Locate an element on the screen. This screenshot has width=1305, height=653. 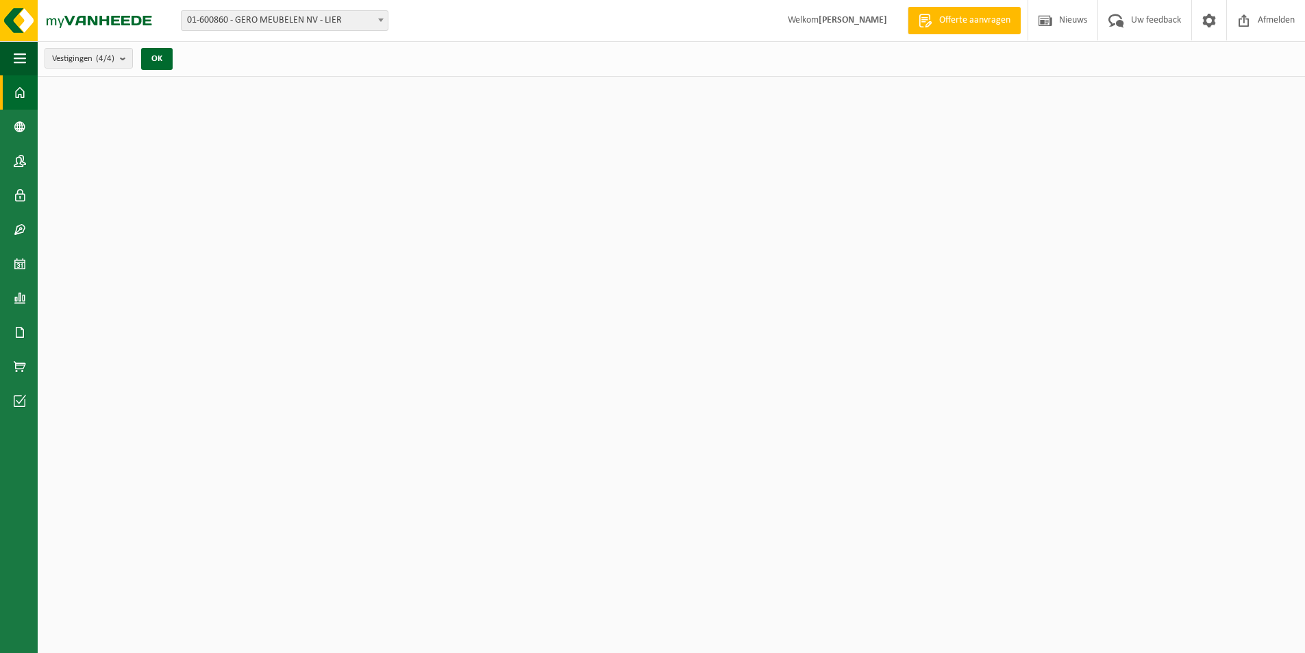
button: Vestigingen(4/4) is located at coordinates (88, 58).